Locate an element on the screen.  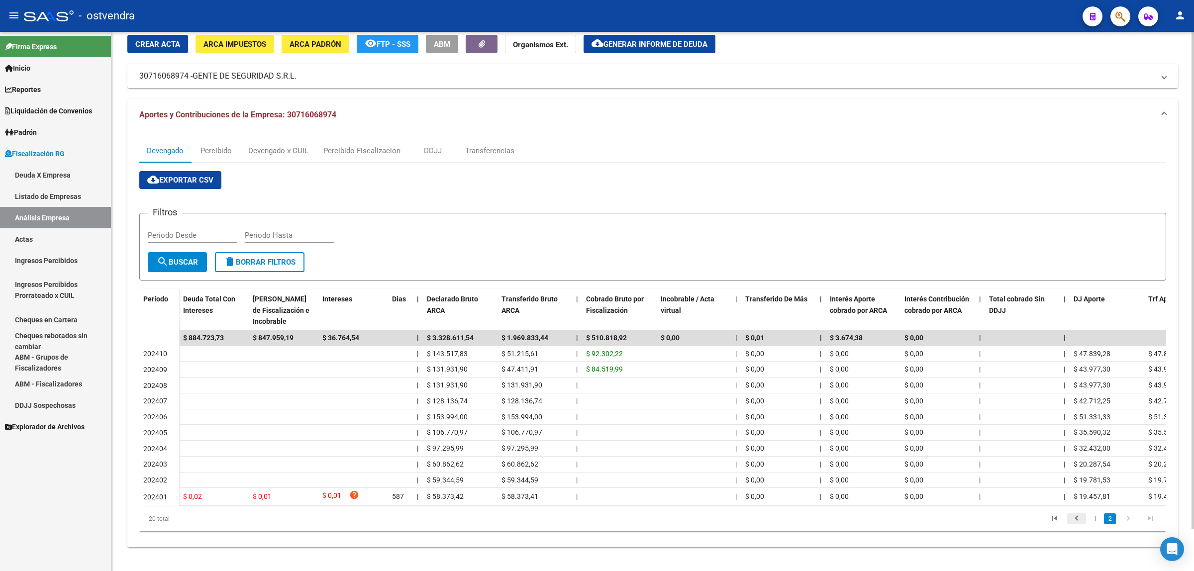
span: $ 1.969.833,44 is located at coordinates (525, 338).